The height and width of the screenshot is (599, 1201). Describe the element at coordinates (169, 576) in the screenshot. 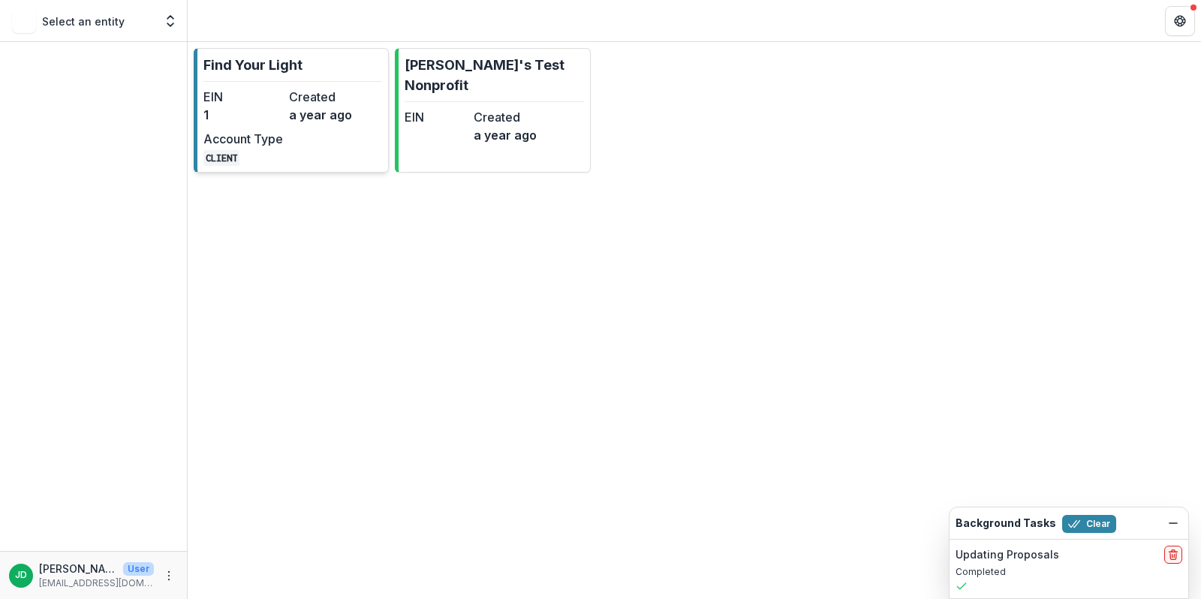

I see `button: More` at that location.